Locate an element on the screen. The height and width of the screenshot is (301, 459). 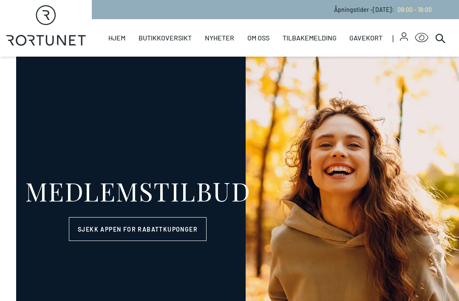
a: 09:00 - 18:00 is located at coordinates (413, 9).